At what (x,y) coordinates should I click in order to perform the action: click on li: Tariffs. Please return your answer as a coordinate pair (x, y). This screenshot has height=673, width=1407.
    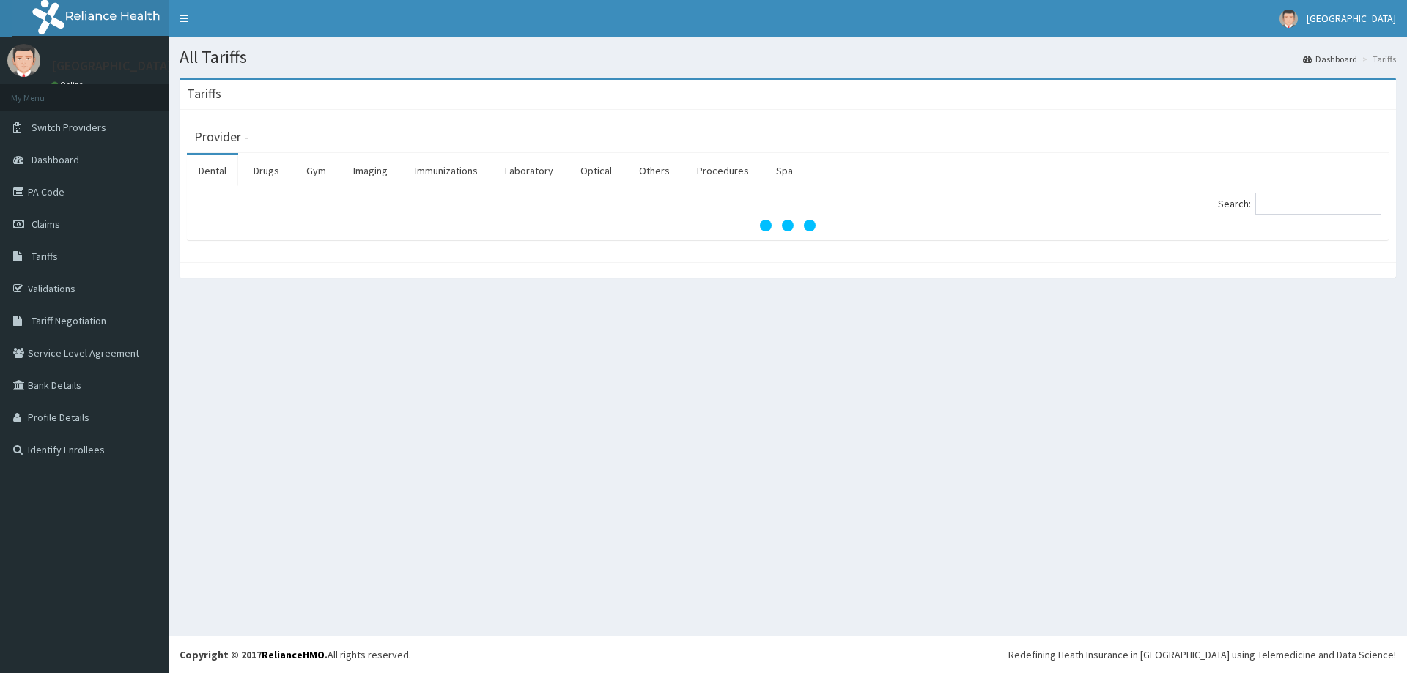
    Looking at the image, I should click on (1377, 59).